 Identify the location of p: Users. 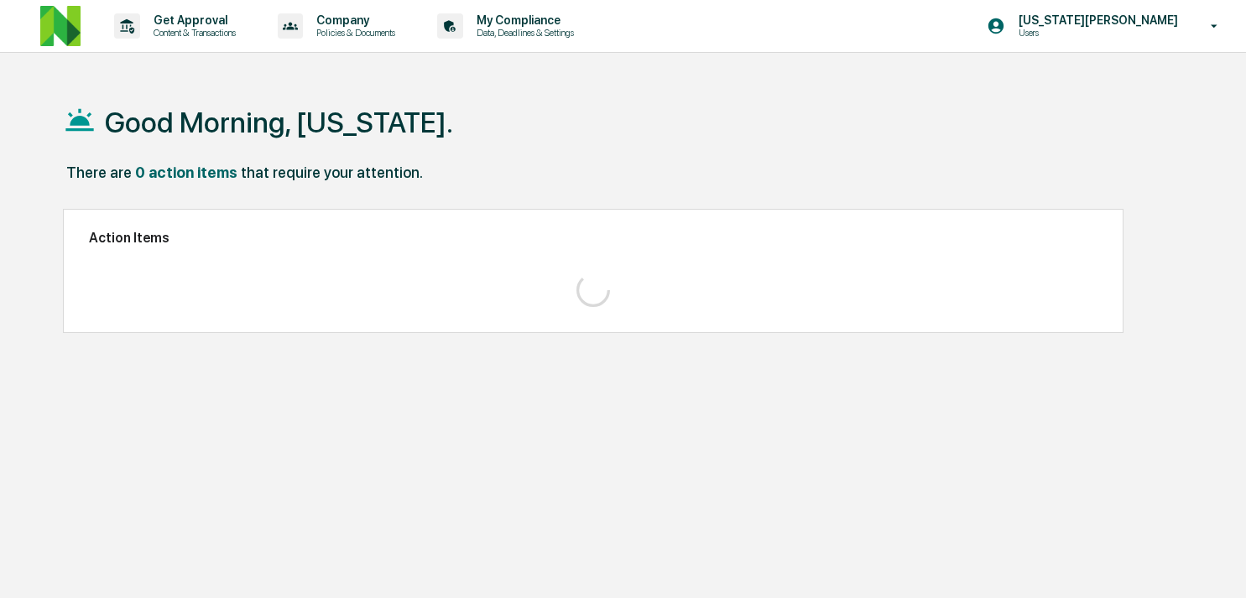
(1087, 33).